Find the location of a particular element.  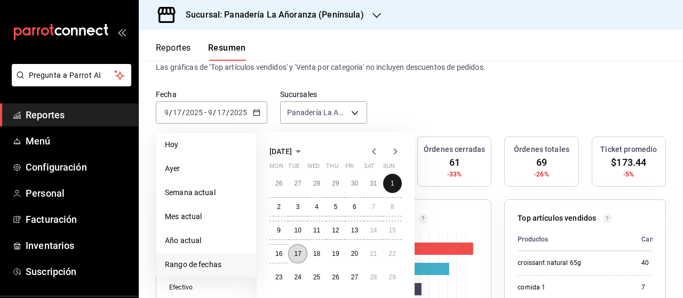

button: Reportes is located at coordinates (174, 52).